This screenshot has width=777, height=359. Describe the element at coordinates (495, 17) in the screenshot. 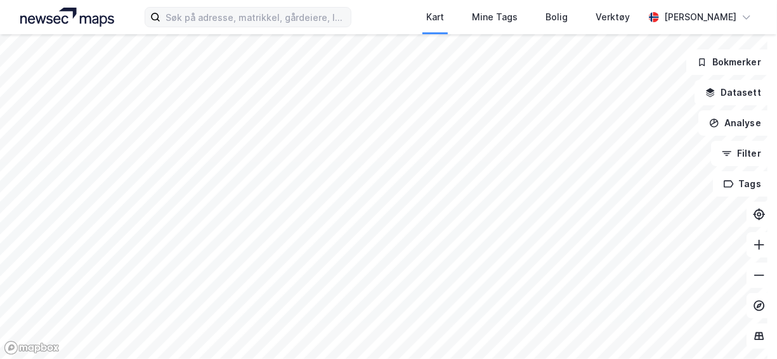

I see `div: Mine Tags` at that location.